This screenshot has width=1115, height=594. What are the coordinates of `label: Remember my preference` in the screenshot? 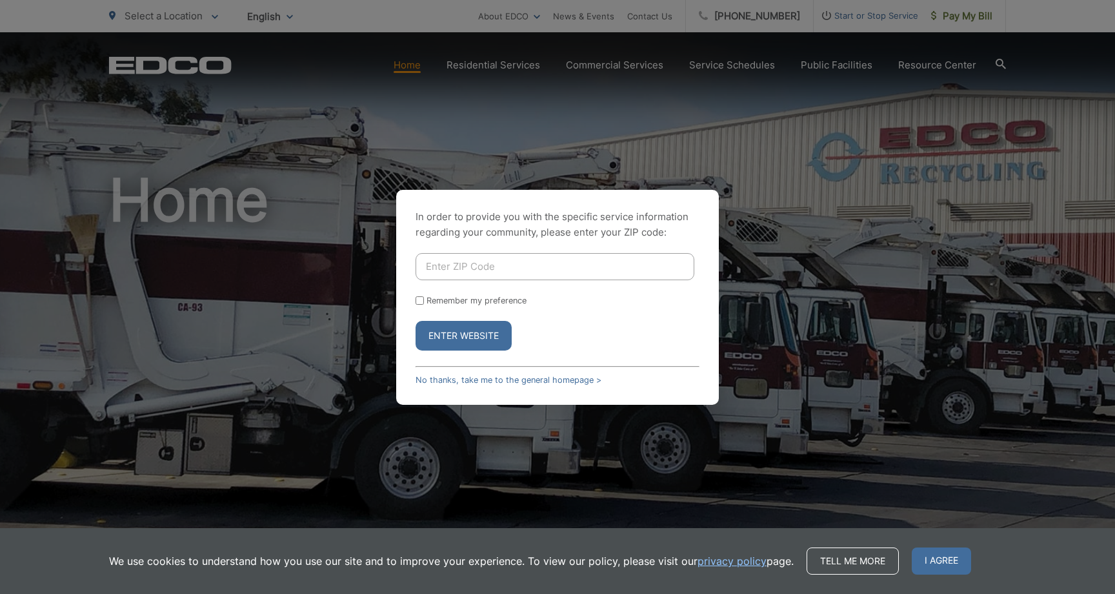 It's located at (476, 300).